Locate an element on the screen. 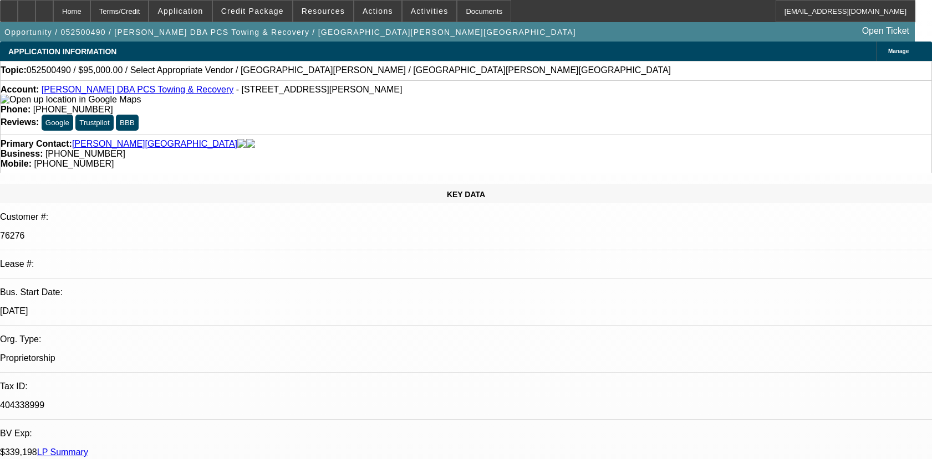  strong: Reviews: is located at coordinates (19, 122).